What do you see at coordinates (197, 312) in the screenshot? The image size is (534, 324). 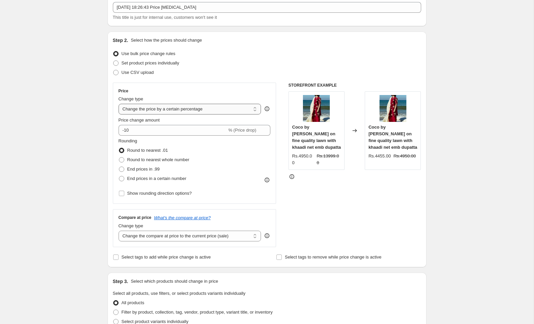 I see `span: Filter by product, collection, tag, vendor, product type, variant title, or inventory` at bounding box center [197, 312].